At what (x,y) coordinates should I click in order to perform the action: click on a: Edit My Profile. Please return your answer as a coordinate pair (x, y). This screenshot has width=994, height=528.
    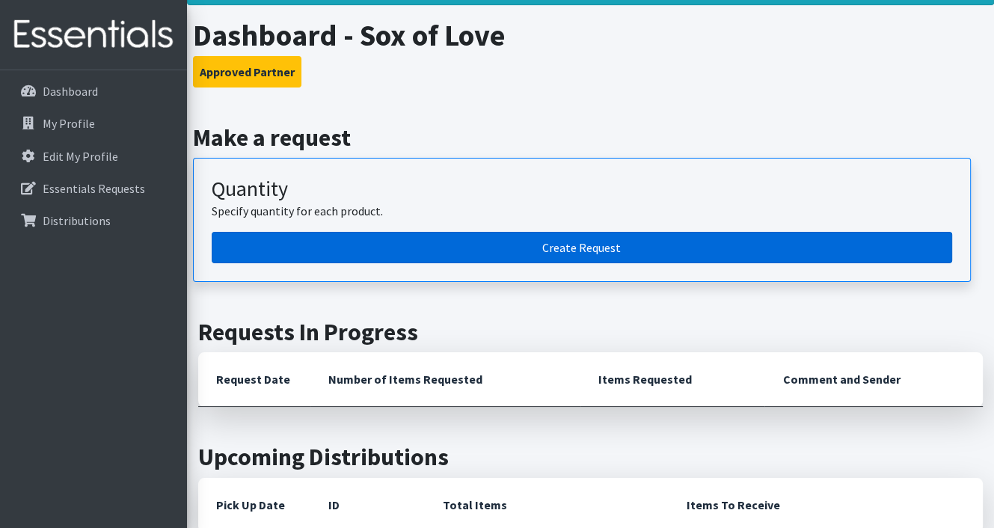
    Looking at the image, I should click on (94, 156).